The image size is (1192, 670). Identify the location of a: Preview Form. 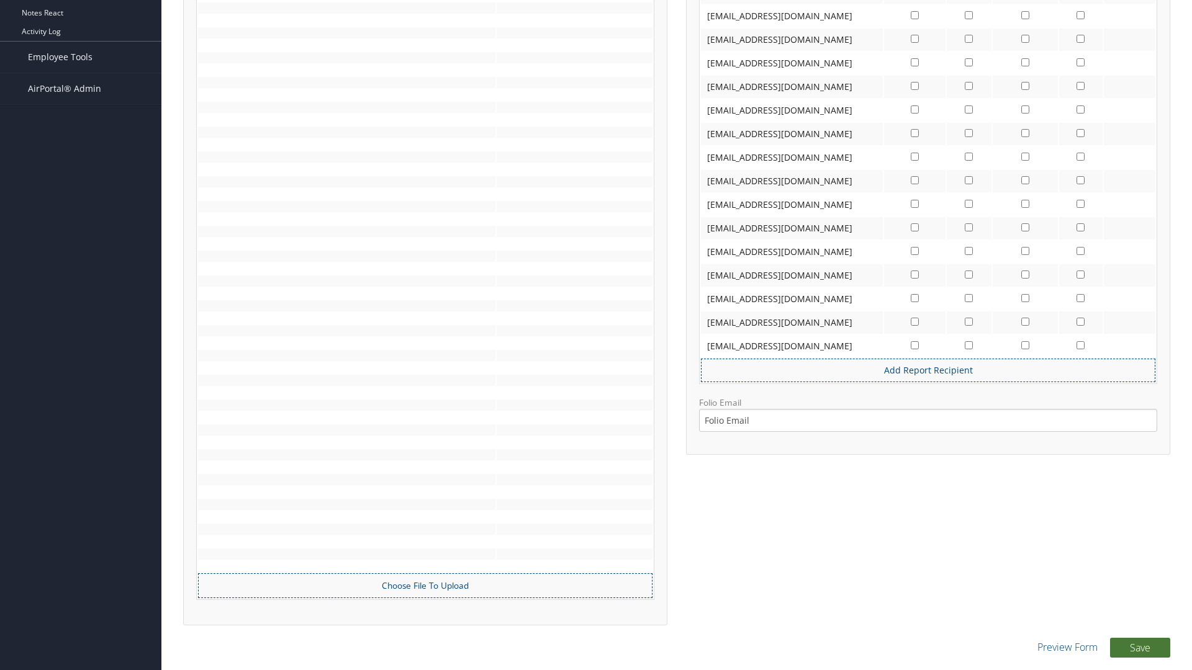
(1067, 647).